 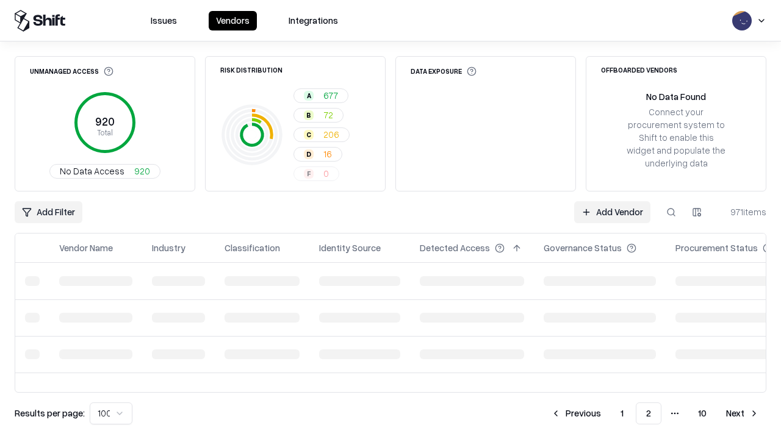 What do you see at coordinates (142, 171) in the screenshot?
I see `span: 920` at bounding box center [142, 171].